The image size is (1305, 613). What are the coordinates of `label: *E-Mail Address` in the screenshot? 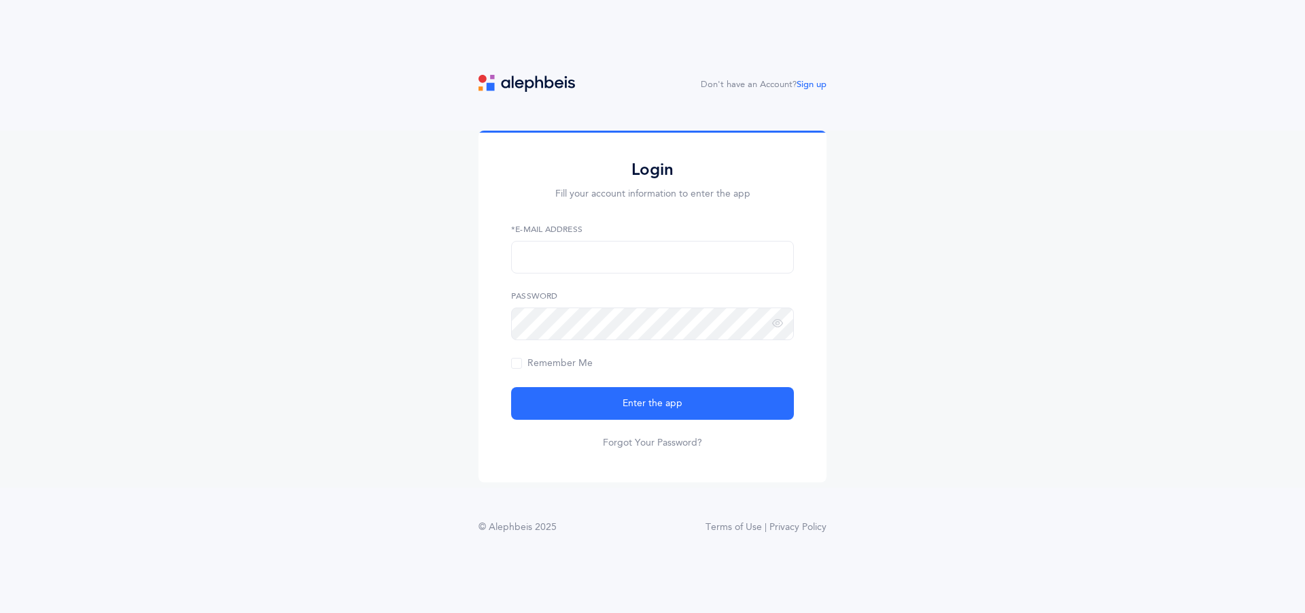 It's located at (653, 229).